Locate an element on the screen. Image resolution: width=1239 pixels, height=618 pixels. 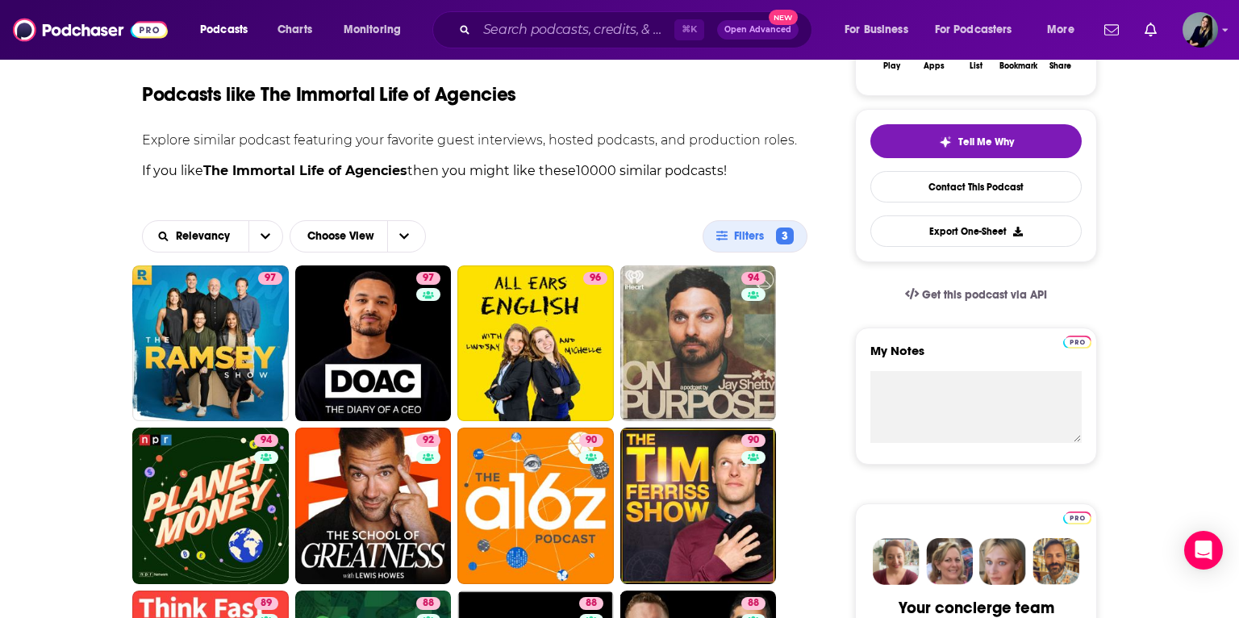
span: Open Advanced is located at coordinates (758, 30).